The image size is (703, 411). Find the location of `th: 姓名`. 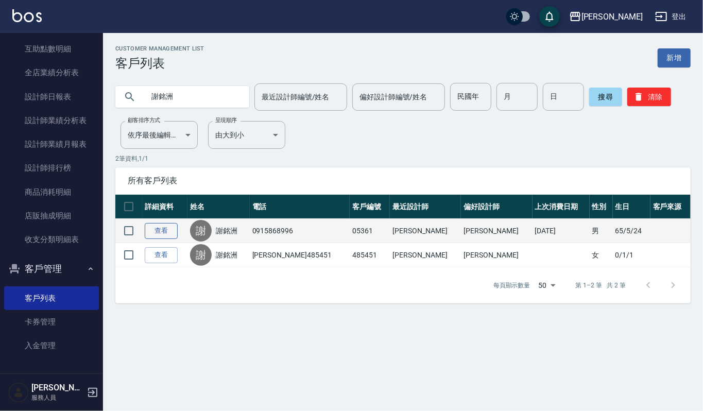

th: 姓名 is located at coordinates (219, 207).